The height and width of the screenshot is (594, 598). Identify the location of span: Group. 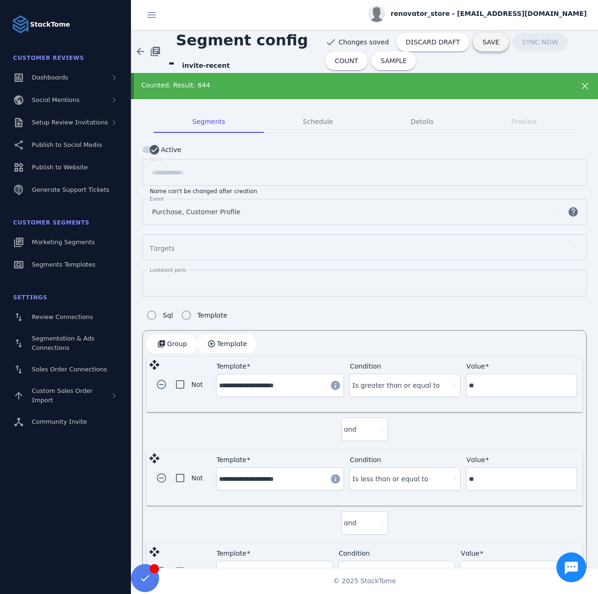
(177, 344).